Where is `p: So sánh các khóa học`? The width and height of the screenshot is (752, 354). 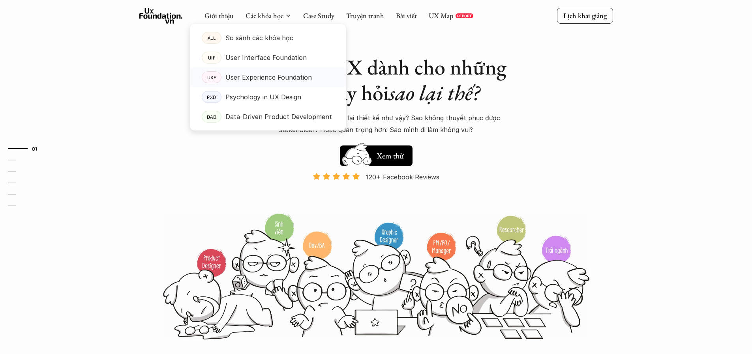
p: So sánh các khóa học is located at coordinates (259, 38).